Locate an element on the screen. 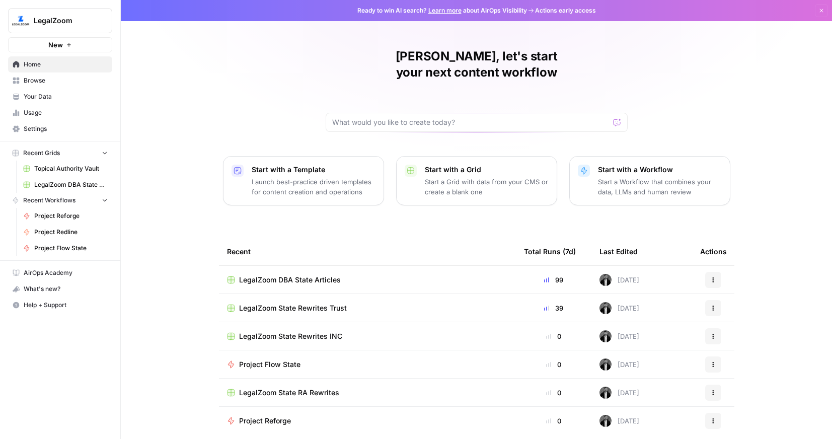 The image size is (832, 439). p: Start with a Workflow is located at coordinates (660, 170).